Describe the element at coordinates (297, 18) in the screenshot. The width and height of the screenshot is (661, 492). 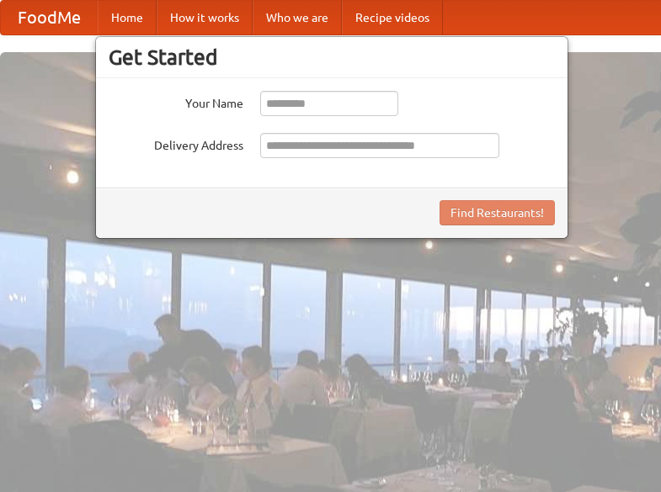
I see `a: Who we are` at that location.